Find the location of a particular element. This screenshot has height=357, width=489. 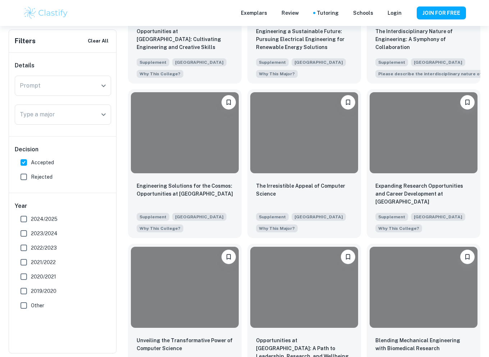

button: Clear All is located at coordinates (98, 41).